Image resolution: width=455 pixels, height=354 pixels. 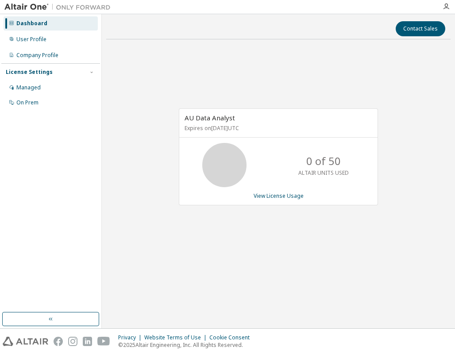 I want to click on div: On Prem, so click(x=27, y=103).